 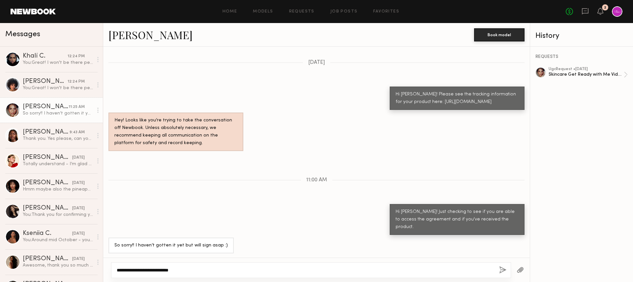 I want to click on div: Thank you. Yes please, can you add me., so click(x=58, y=139).